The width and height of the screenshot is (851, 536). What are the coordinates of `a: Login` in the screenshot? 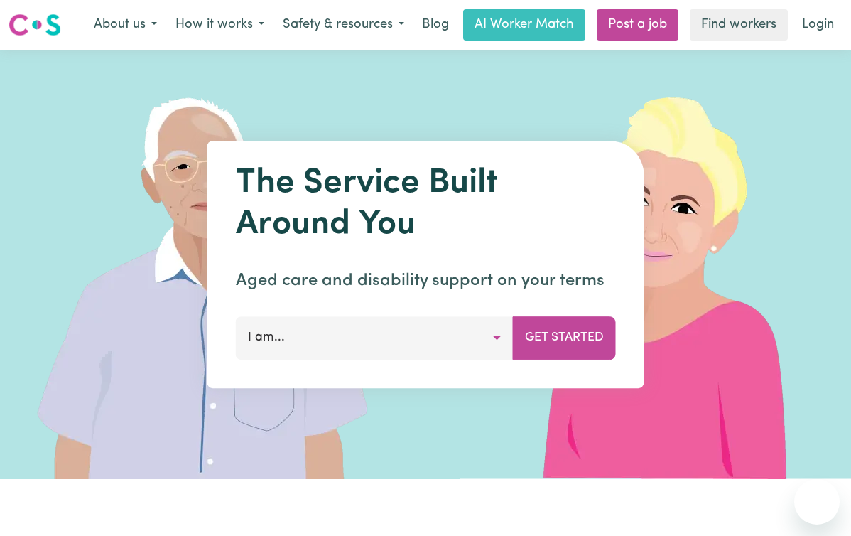 It's located at (818, 25).